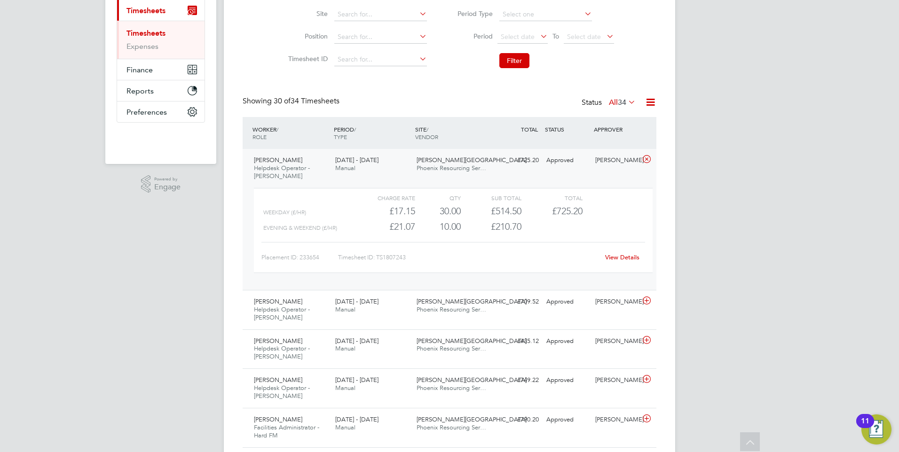  Describe the element at coordinates (385, 227) in the screenshot. I see `div: £21.07` at that location.